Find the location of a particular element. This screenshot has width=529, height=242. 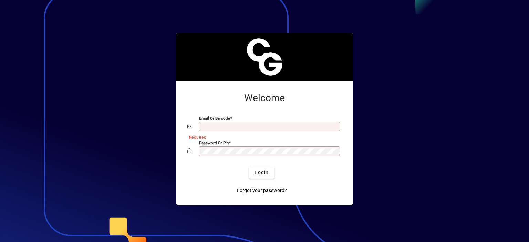

span: Forgot your password? is located at coordinates (262, 190).